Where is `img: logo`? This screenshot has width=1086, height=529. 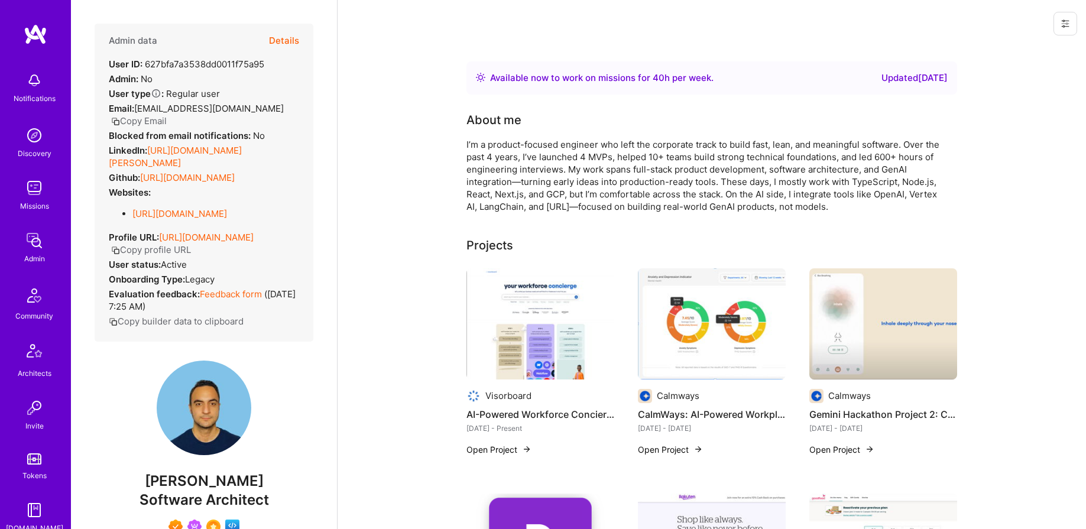 img: logo is located at coordinates (35, 34).